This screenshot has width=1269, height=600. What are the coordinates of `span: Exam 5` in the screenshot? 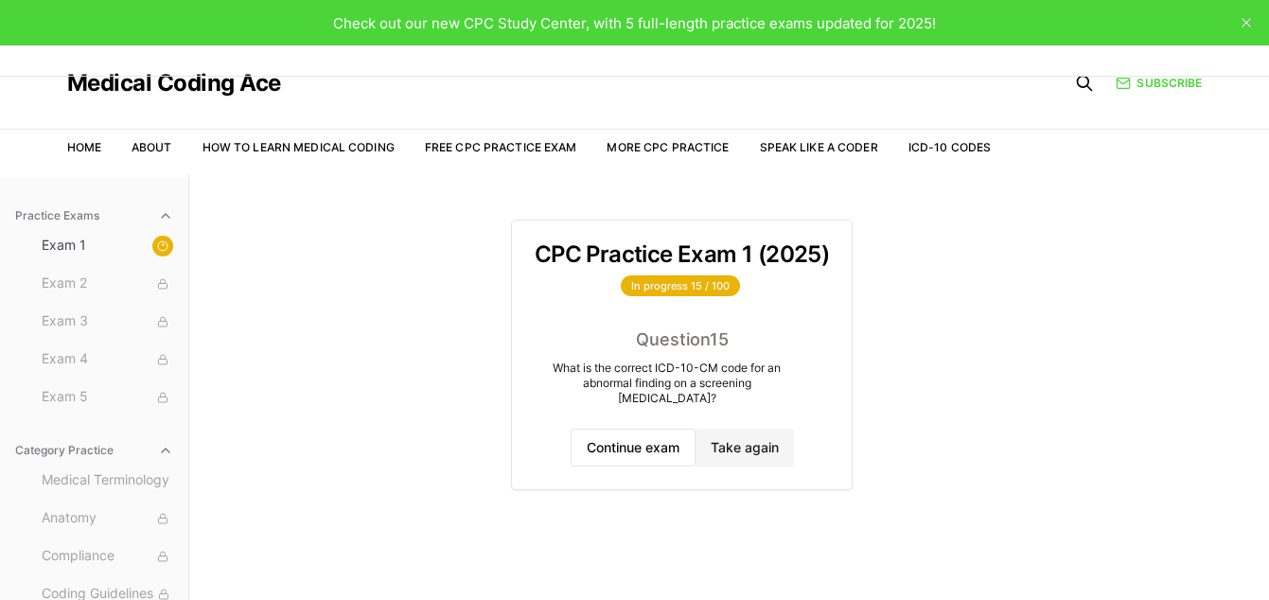 It's located at (107, 397).